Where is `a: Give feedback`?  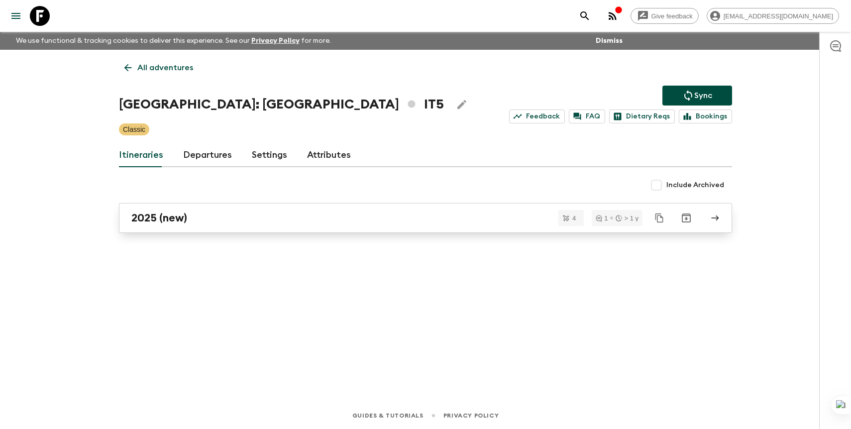 a: Give feedback is located at coordinates (664, 16).